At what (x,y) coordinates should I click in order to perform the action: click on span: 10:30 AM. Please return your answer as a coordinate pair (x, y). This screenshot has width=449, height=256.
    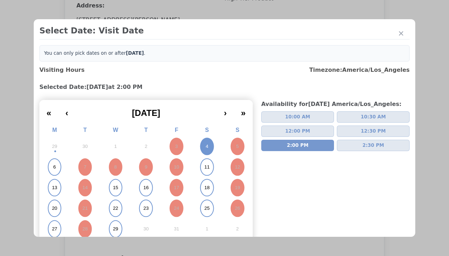
    Looking at the image, I should click on (373, 117).